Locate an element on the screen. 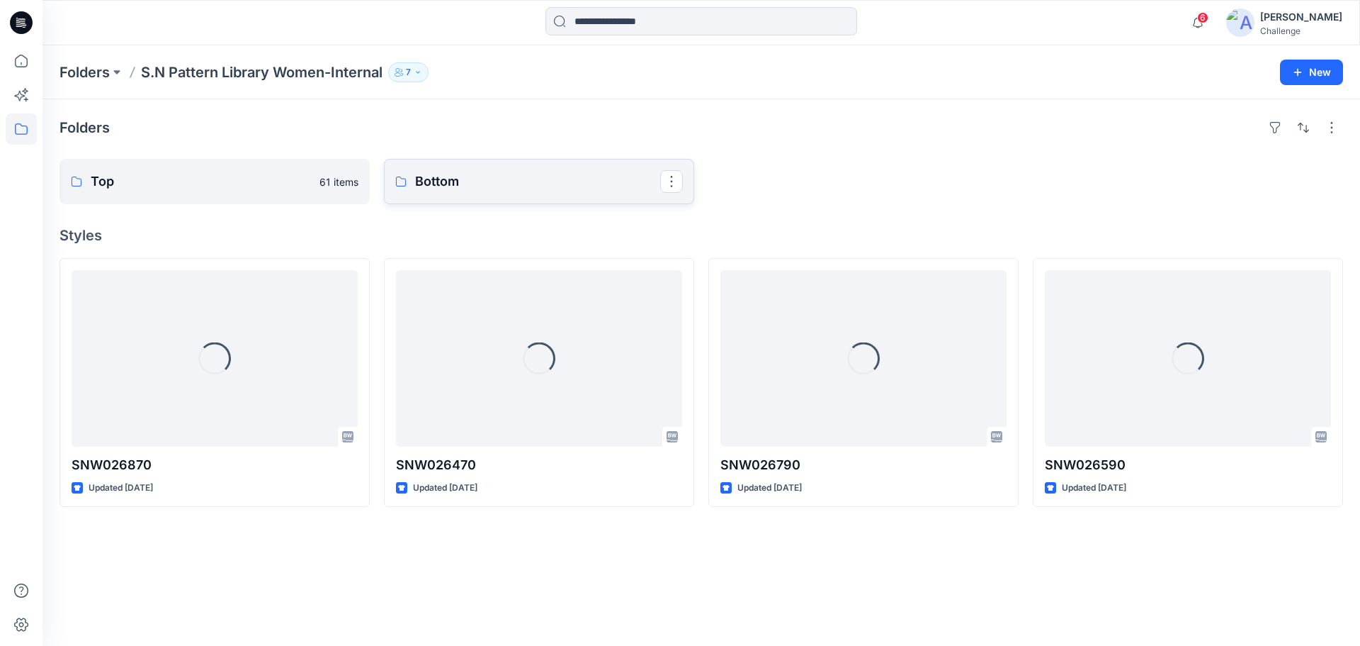  p: Top is located at coordinates (201, 181).